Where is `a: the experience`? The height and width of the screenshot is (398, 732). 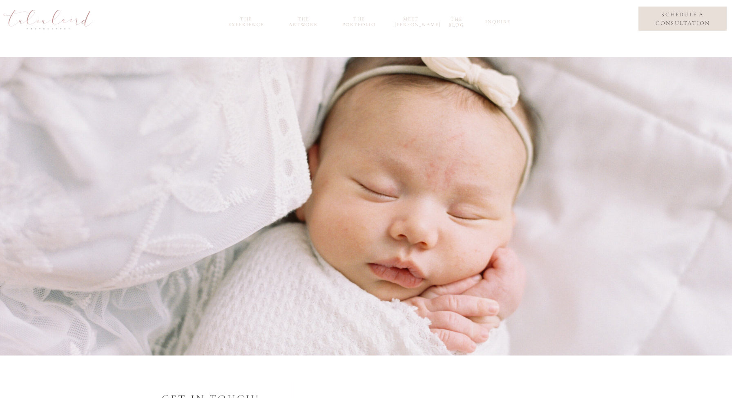 a: the experience is located at coordinates (246, 20).